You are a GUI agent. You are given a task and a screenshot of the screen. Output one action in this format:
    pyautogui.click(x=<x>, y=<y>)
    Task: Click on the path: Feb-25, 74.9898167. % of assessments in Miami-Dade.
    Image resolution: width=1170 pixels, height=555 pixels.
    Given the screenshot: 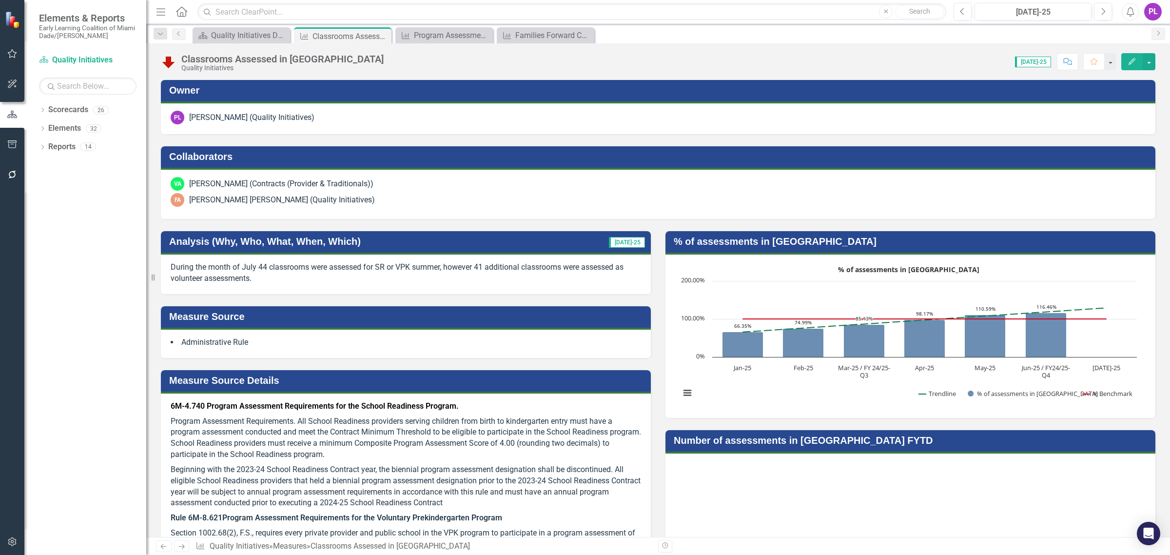 What is the action you would take?
    pyautogui.click(x=804, y=343)
    